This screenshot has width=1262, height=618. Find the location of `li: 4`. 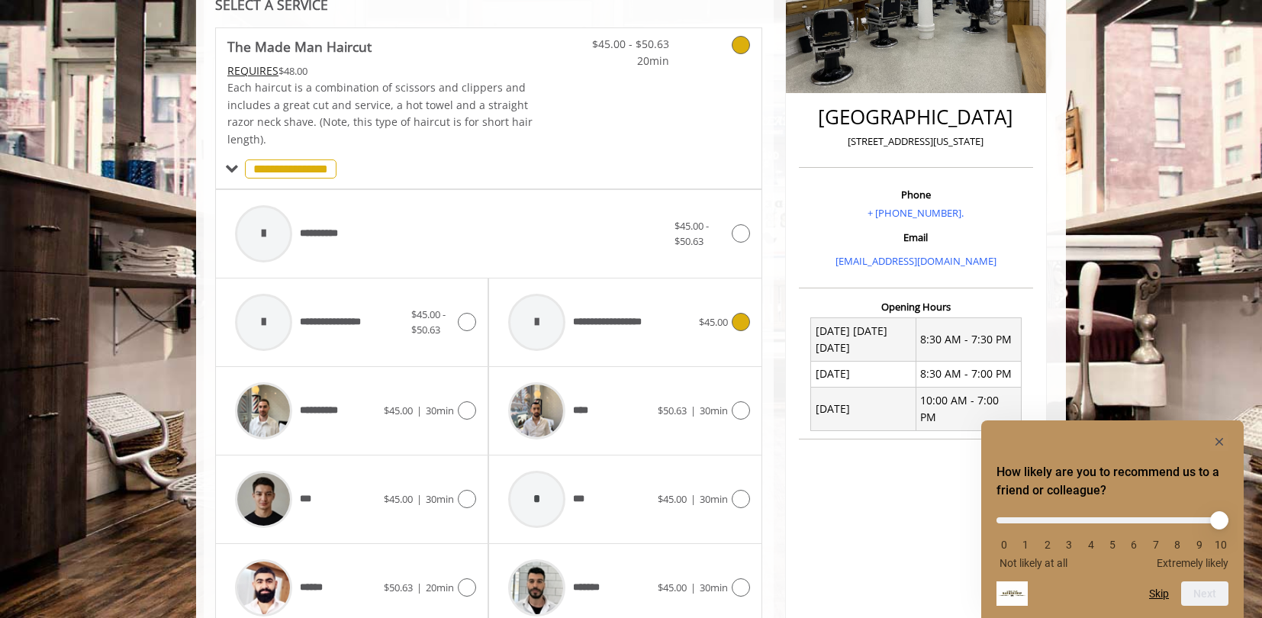

li: 4 is located at coordinates (1091, 545).